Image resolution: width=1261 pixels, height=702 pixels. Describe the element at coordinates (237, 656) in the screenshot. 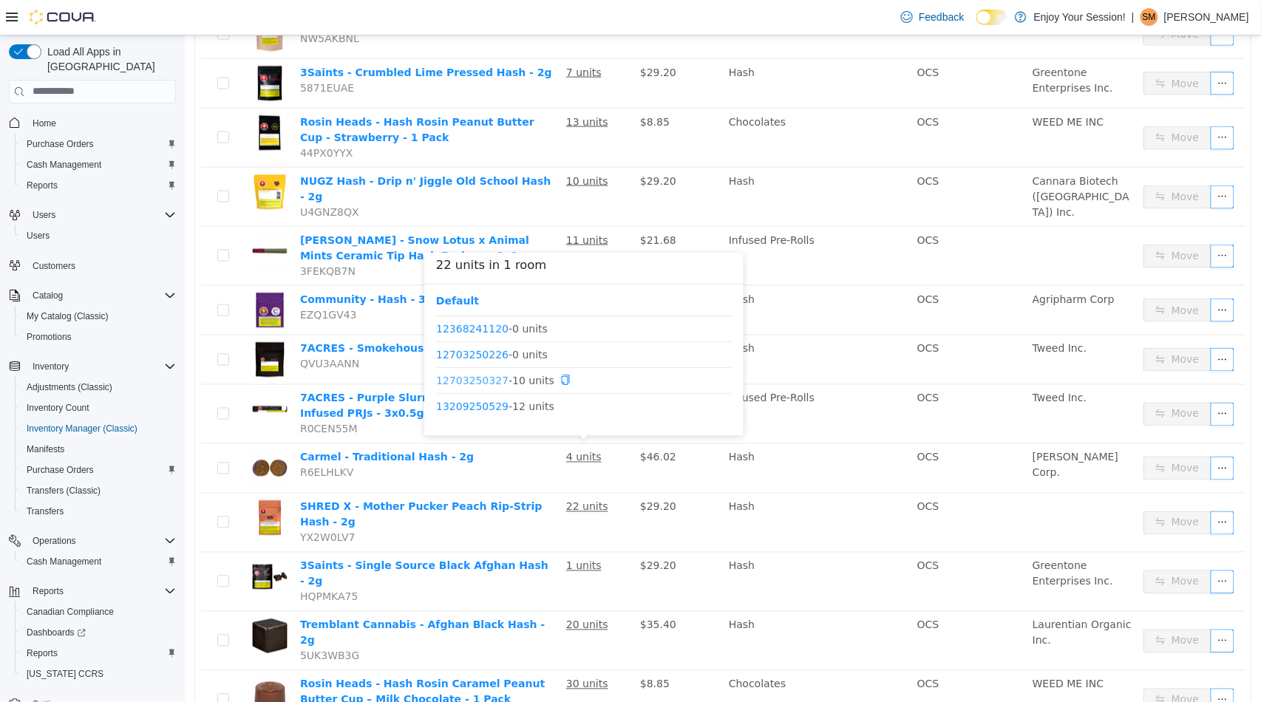

I see `a: Rosin Heads - Hash Rosin Caramel Peanut Butter Cup – Milk Chocolate - 1 Pack` at that location.